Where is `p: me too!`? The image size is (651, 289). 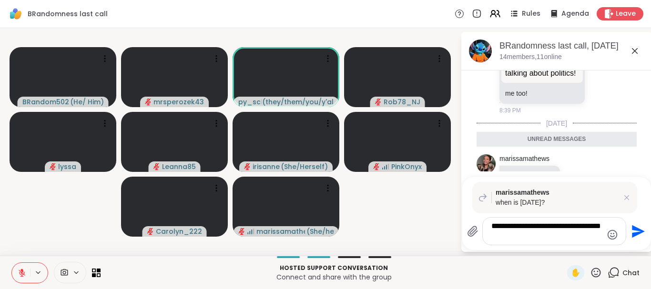 p: me too! is located at coordinates (542, 93).